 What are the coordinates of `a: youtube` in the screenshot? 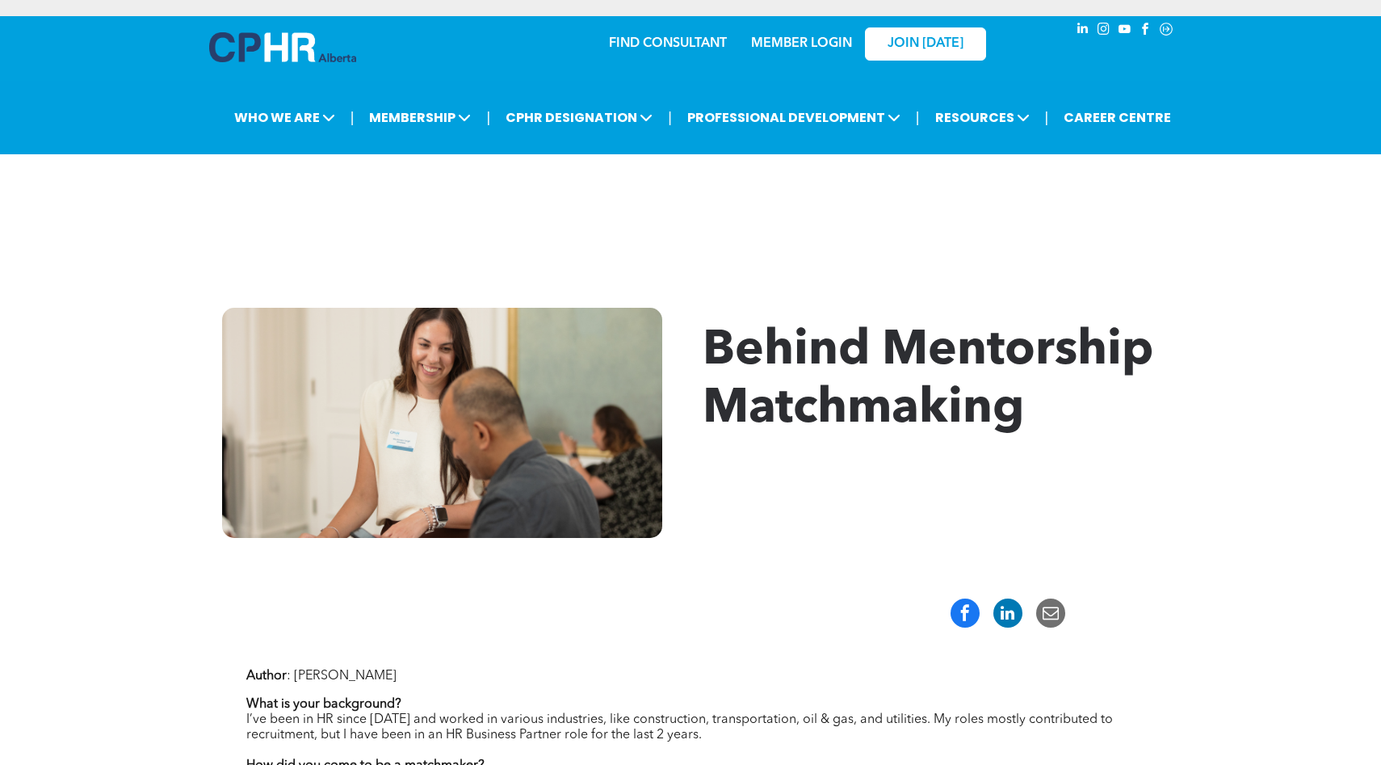 It's located at (1125, 31).